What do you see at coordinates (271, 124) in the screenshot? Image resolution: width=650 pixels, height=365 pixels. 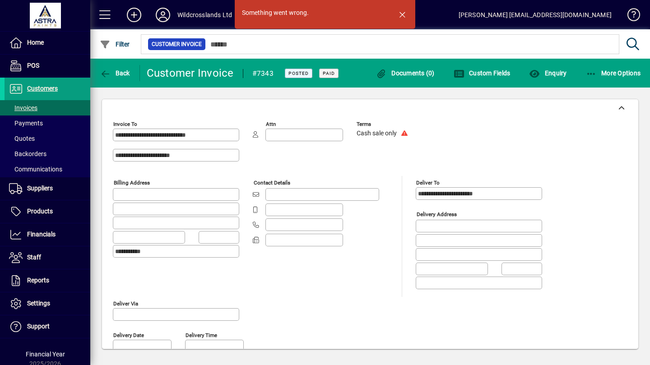 I see `mat-label: Attn` at bounding box center [271, 124].